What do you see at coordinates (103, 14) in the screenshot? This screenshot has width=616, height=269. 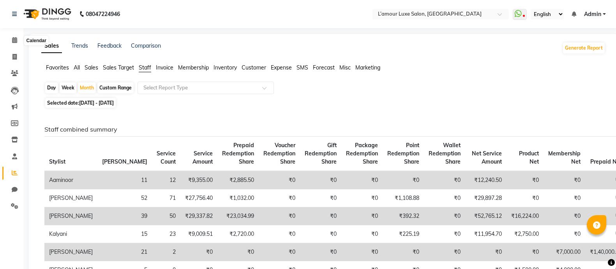 I see `b: 08047224946` at bounding box center [103, 14].